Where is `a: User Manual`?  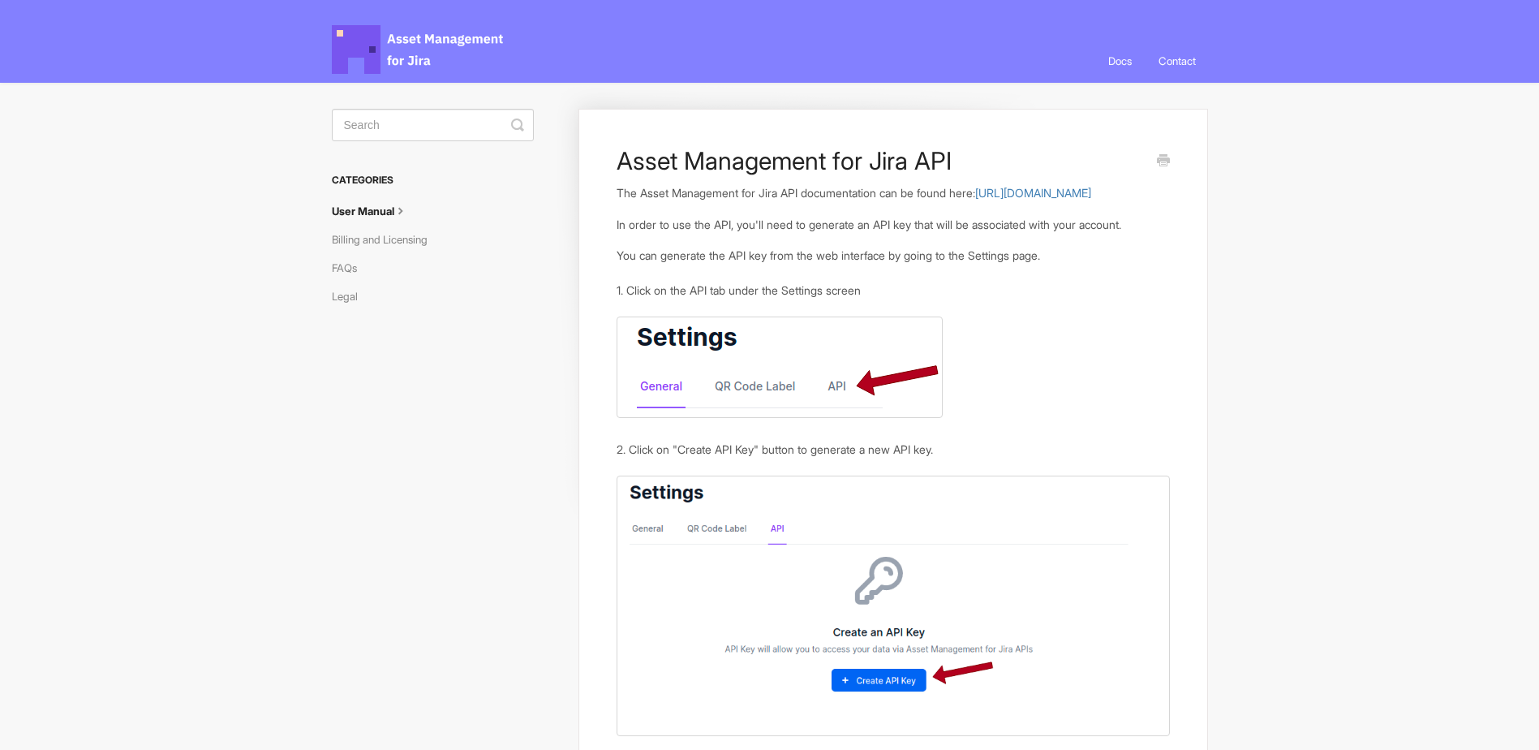 a: User Manual is located at coordinates (377, 211).